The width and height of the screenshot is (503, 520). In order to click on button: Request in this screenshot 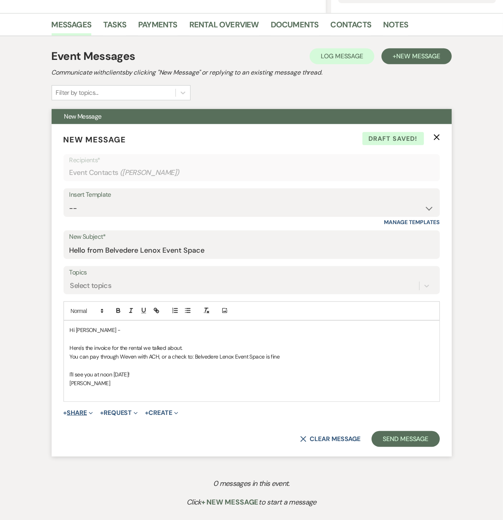, I will do `click(119, 413)`.